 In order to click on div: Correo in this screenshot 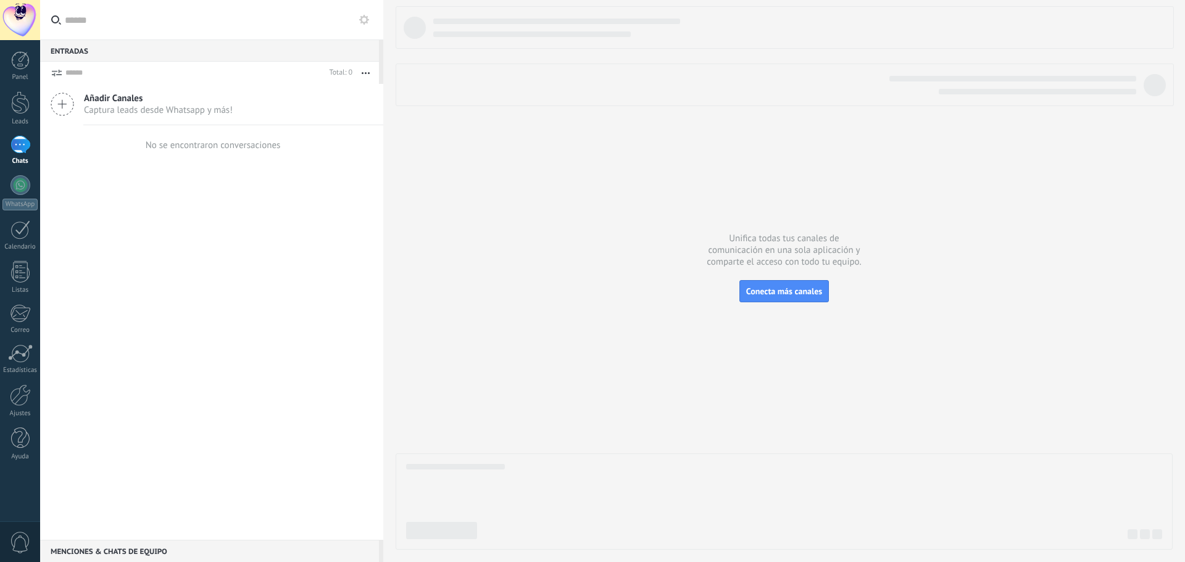, I will do `click(20, 330)`.